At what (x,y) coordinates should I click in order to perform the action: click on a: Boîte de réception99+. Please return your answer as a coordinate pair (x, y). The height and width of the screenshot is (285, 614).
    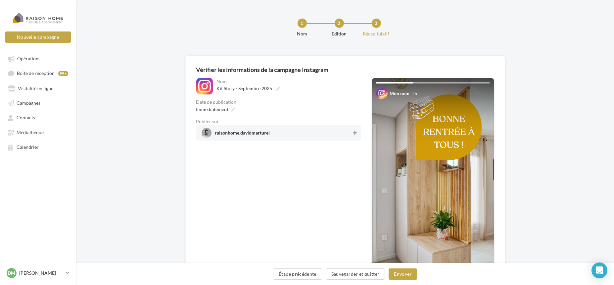
    Looking at the image, I should click on (38, 73).